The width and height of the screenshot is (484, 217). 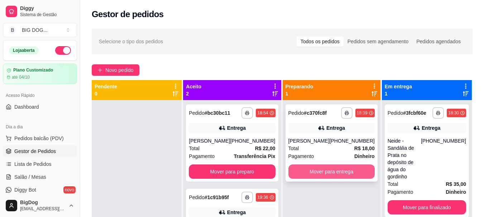 What do you see at coordinates (106, 94) in the screenshot?
I see `p: 0` at bounding box center [106, 94].